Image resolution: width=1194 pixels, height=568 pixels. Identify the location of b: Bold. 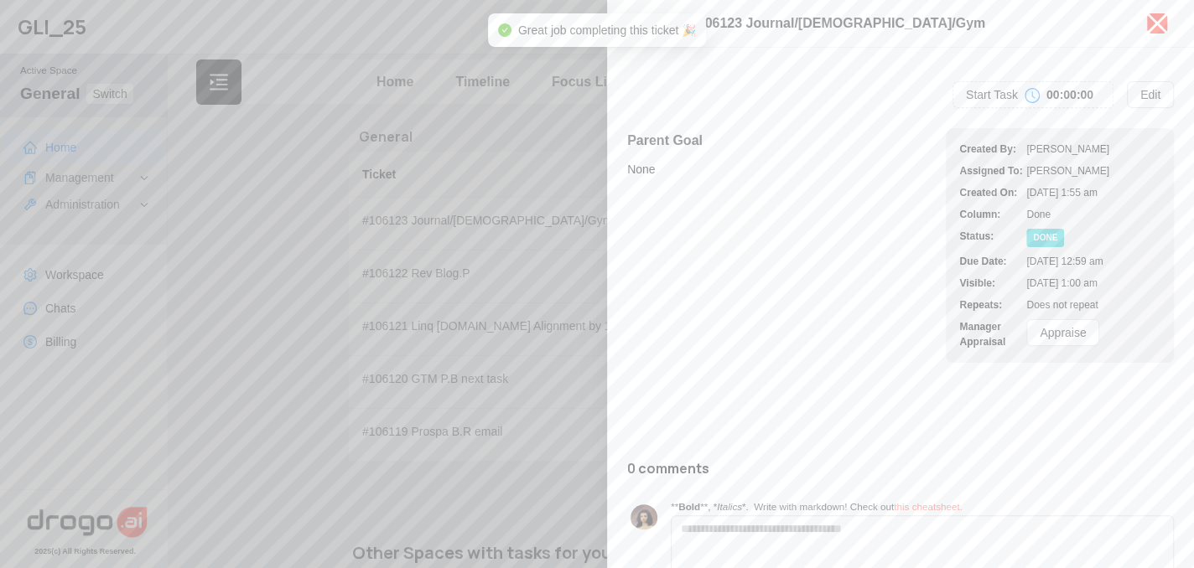
(689, 506).